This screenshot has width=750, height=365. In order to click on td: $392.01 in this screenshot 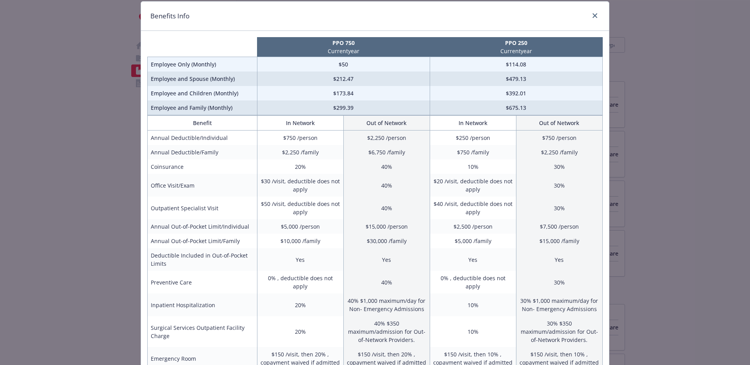, I will do `click(516, 93)`.